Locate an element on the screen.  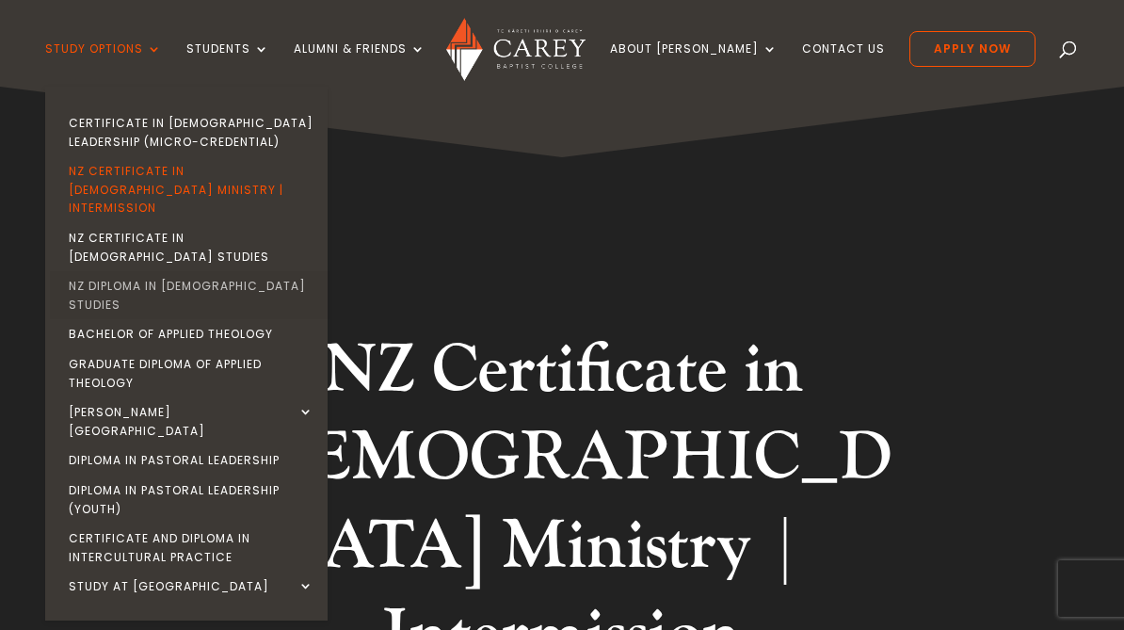
a: Study Options is located at coordinates (104, 64).